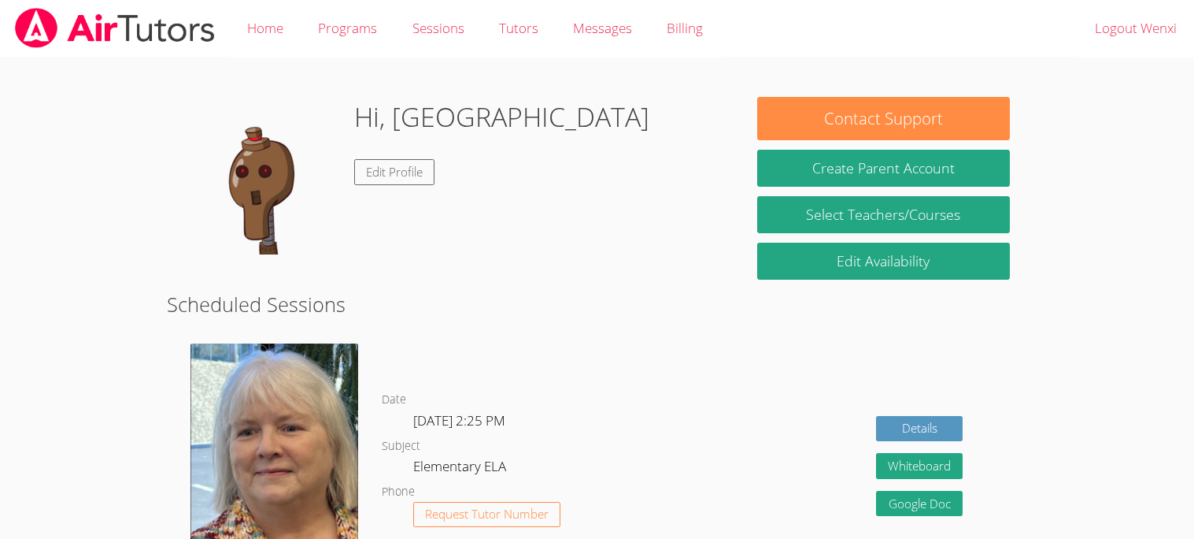 This screenshot has width=1194, height=539. What do you see at coordinates (602, 28) in the screenshot?
I see `span: Messages` at bounding box center [602, 28].